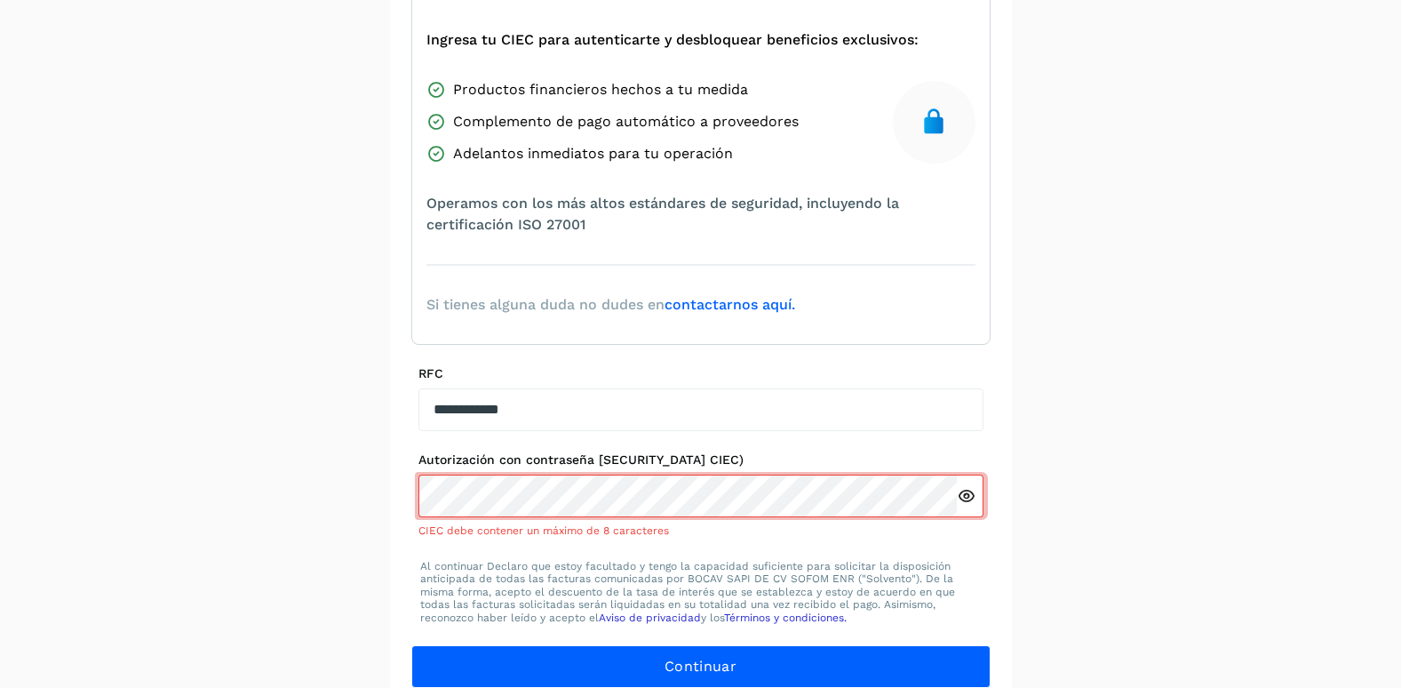  I want to click on p: Al continuar Declaro que estoy facultado y tengo la capacidad suficiente para solicitar la dispos..., so click(701, 592).